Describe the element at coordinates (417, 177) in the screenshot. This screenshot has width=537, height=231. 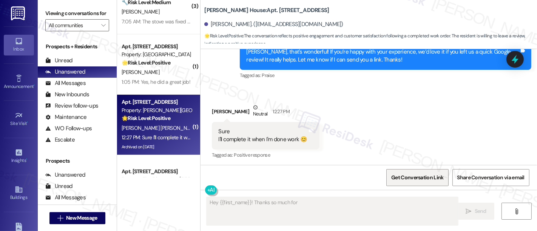
I see `span: Get Conversation Link` at that location.